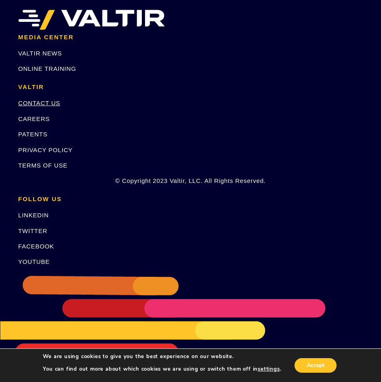 The height and width of the screenshot is (382, 381). What do you see at coordinates (39, 103) in the screenshot?
I see `a: CONTACT US` at bounding box center [39, 103].